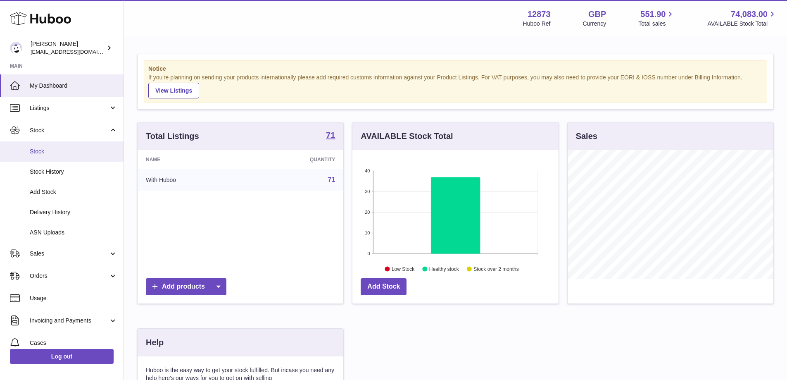 The image size is (787, 380). I want to click on a: Add products, so click(186, 286).